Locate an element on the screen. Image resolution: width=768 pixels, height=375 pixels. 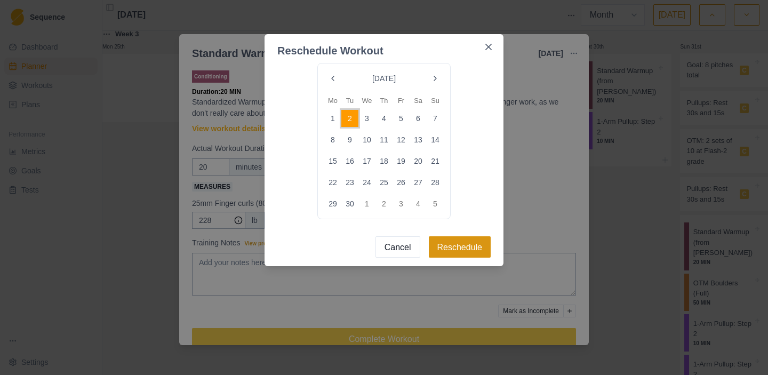
button: Wednesday, October 1st, 2025 is located at coordinates (367, 204).